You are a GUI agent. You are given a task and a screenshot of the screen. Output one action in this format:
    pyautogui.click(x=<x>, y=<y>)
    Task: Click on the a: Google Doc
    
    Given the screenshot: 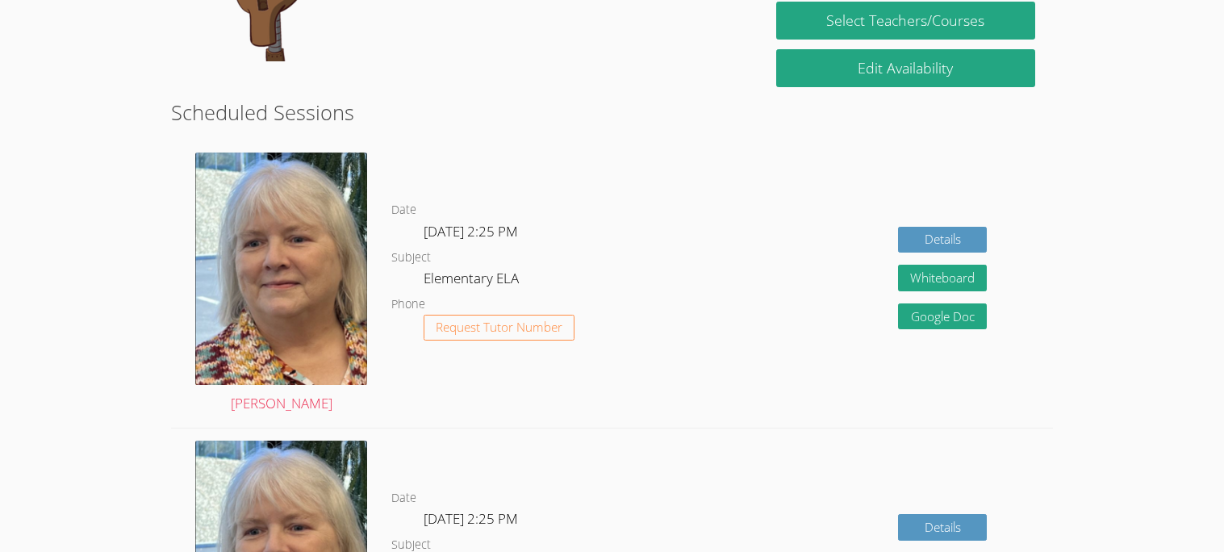 What is the action you would take?
    pyautogui.click(x=942, y=316)
    